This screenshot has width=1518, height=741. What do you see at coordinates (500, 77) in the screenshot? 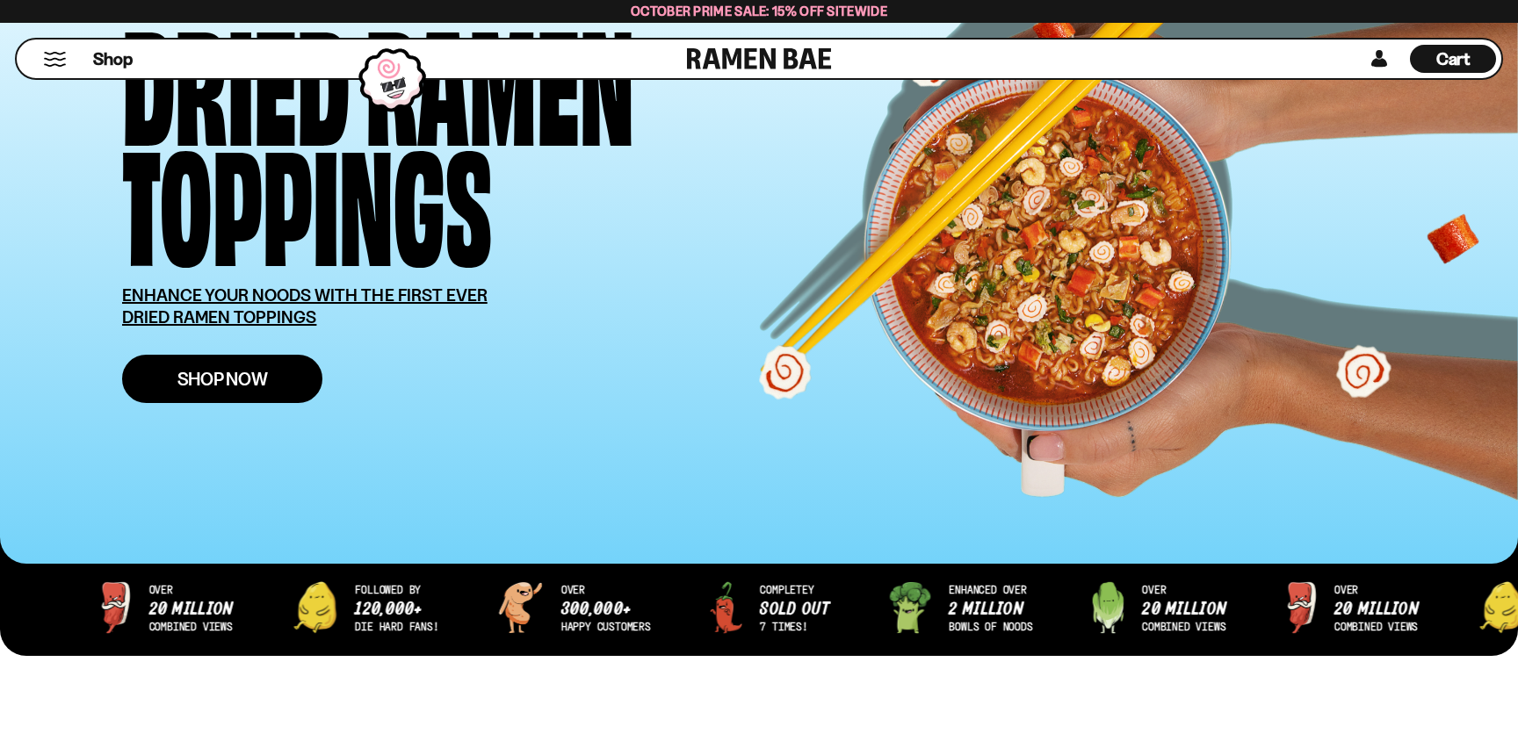
I see `div: Ramen` at bounding box center [500, 77].